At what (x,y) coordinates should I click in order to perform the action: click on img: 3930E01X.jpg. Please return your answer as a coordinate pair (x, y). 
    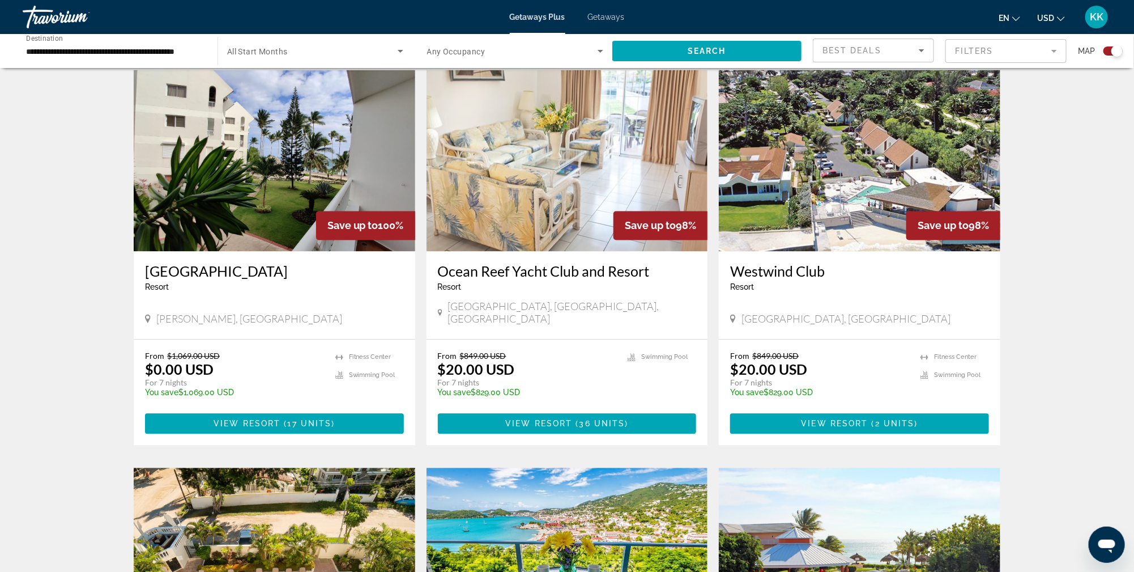
    Looking at the image, I should click on (274, 160).